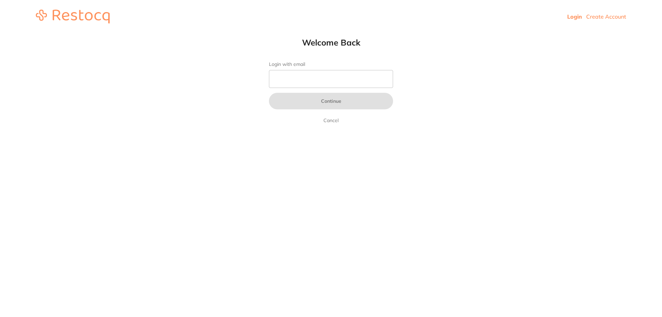  What do you see at coordinates (331, 42) in the screenshot?
I see `h1: Welcome Back` at bounding box center [331, 42].